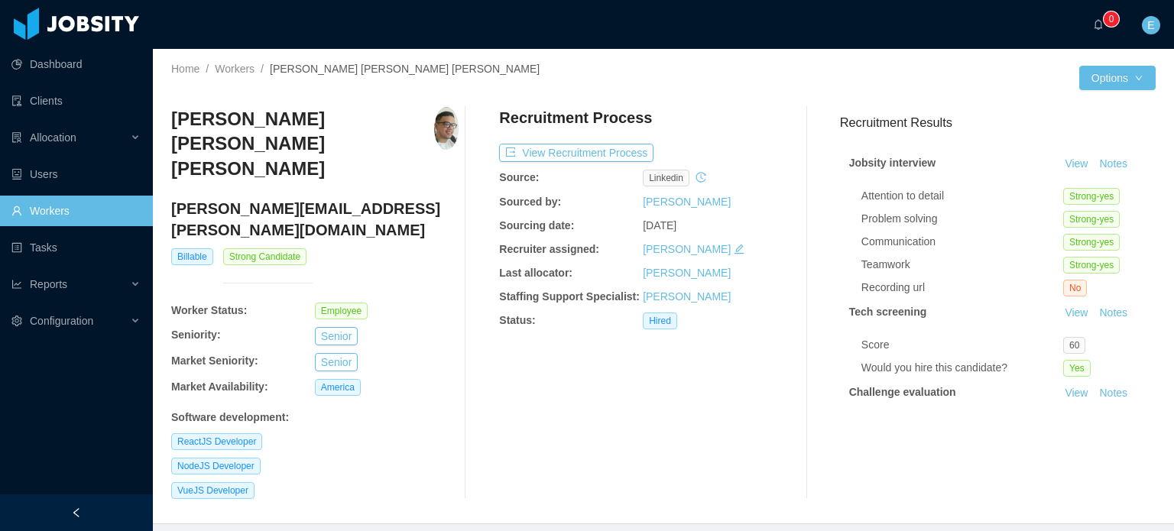 The image size is (1174, 531). Describe the element at coordinates (216, 442) in the screenshot. I see `span: ReactJS Developer` at that location.